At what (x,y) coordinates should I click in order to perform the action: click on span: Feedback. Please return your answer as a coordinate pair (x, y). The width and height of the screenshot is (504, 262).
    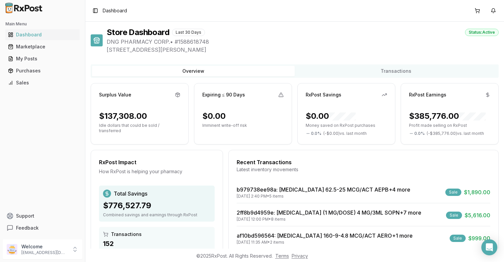
    Looking at the image, I should click on (27, 228).